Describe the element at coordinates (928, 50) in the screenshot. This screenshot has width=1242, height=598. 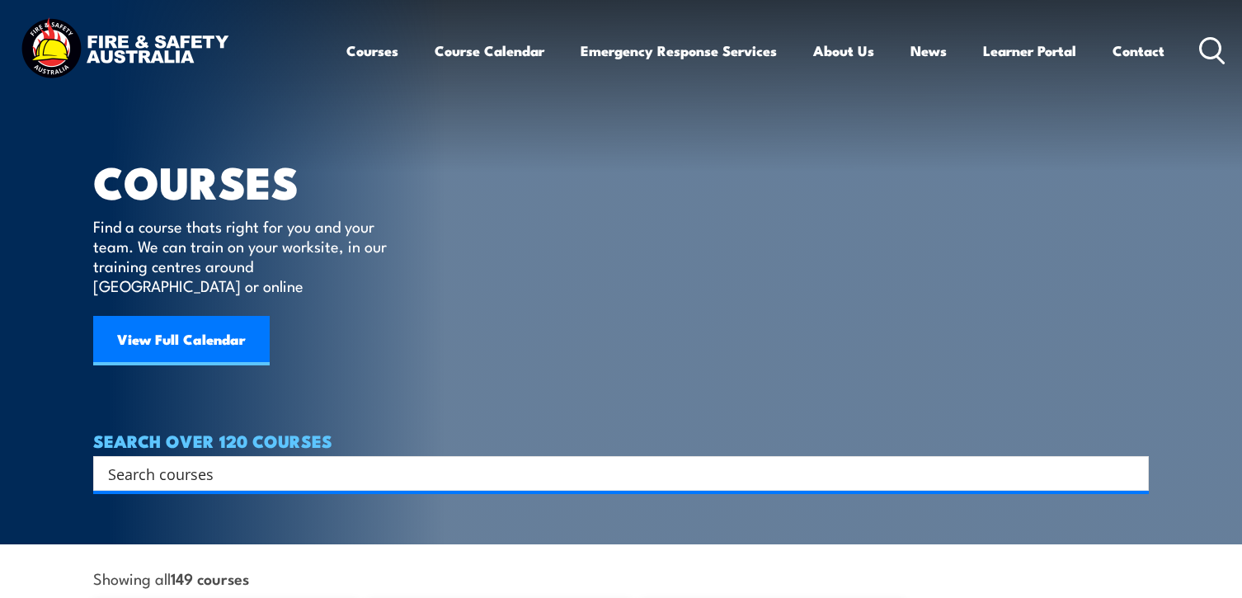
I see `a: News` at that location.